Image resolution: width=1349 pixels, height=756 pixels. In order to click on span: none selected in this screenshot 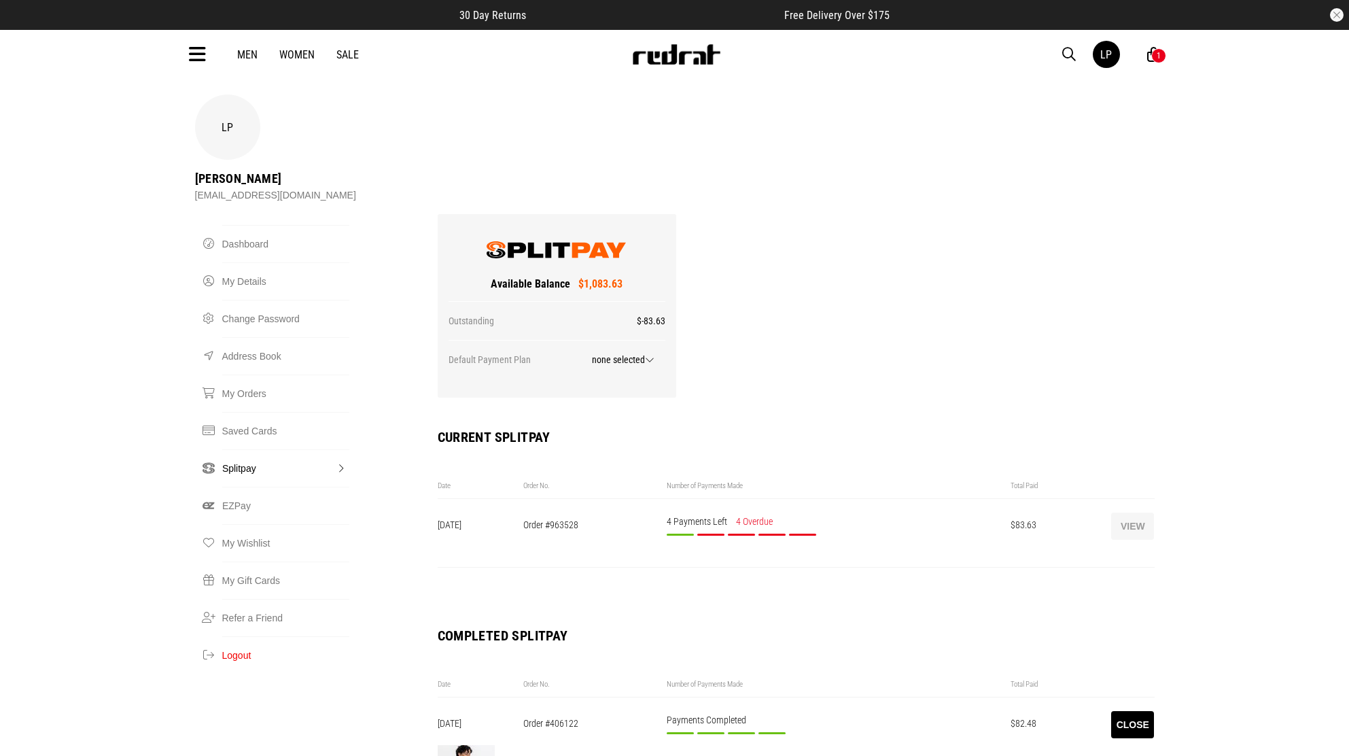, I will do `click(626, 359)`.